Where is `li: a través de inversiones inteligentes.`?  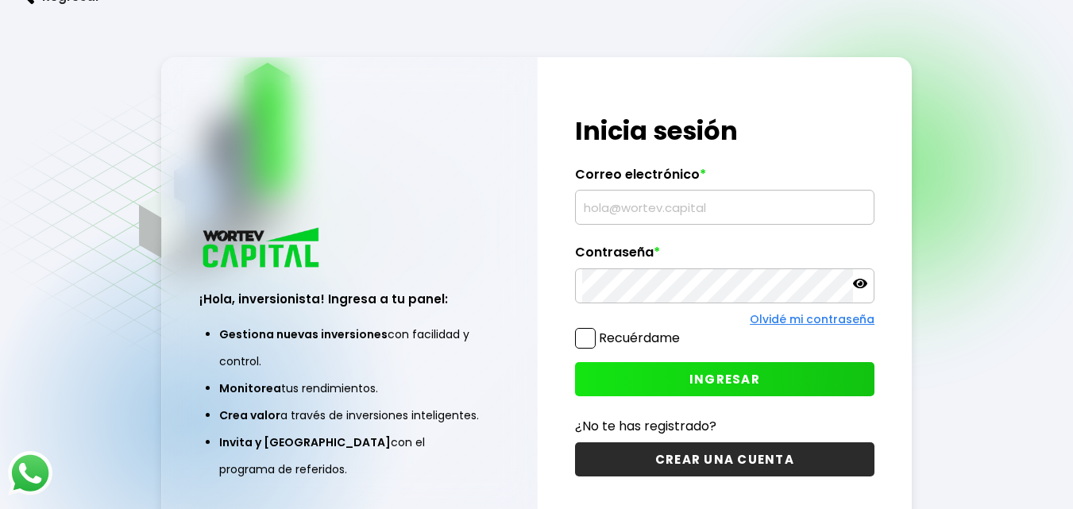
li: a través de inversiones inteligentes. is located at coordinates (349, 415).